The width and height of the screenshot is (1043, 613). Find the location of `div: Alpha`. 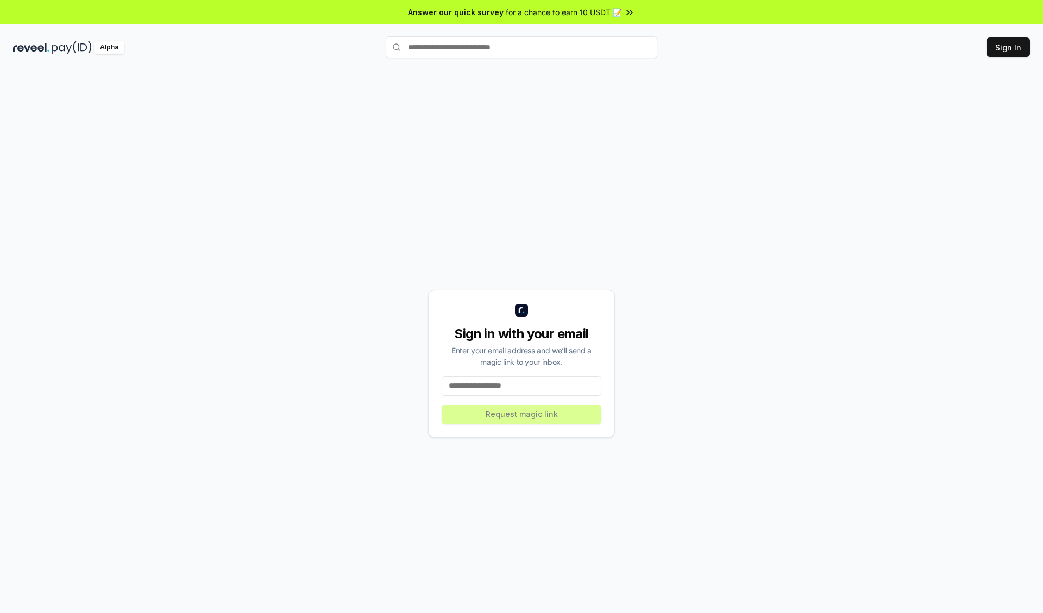

div: Alpha is located at coordinates (109, 47).